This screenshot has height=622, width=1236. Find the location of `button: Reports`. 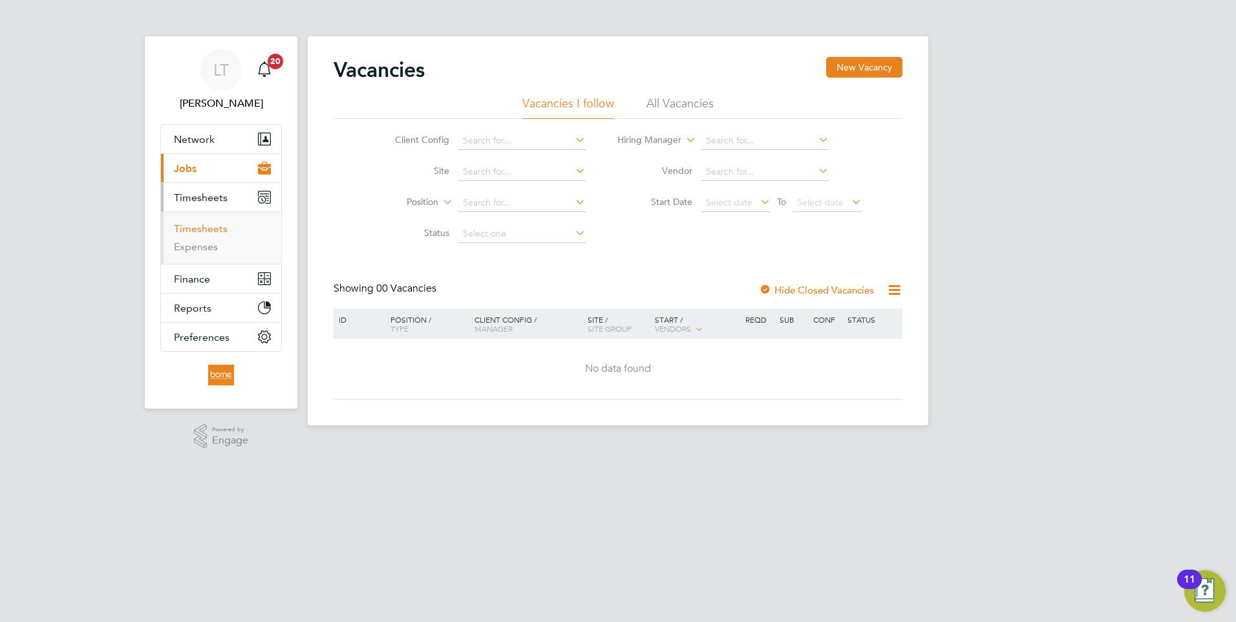

button: Reports is located at coordinates (221, 308).